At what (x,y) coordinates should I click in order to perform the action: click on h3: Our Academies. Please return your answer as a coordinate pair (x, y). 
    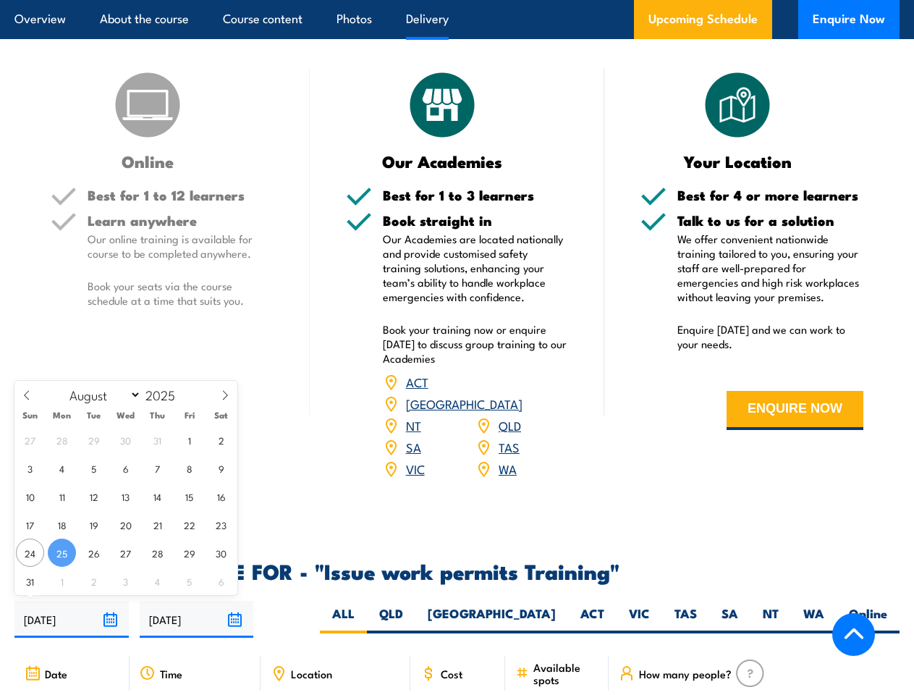
    Looking at the image, I should click on (443, 161).